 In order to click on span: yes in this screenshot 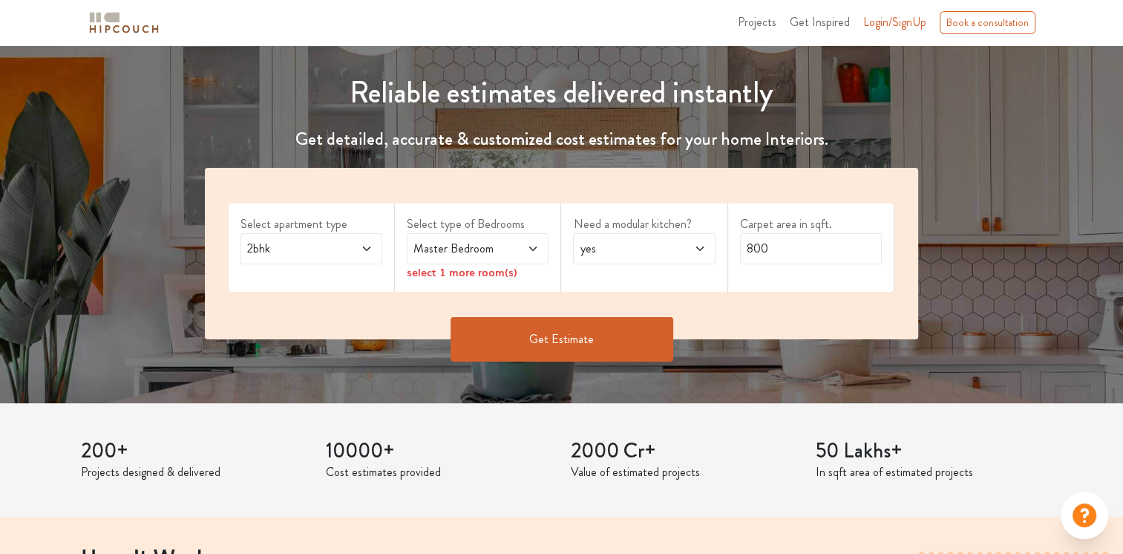, I will do `click(625, 249)`.